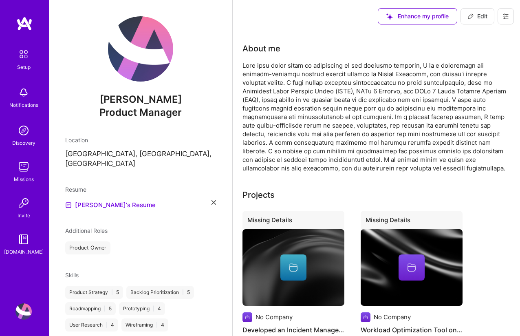 The width and height of the screenshot is (520, 336). Describe the element at coordinates (24, 167) in the screenshot. I see `img: teamwork` at that location.